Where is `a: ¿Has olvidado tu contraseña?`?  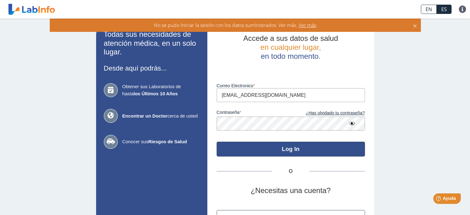 a: ¿Has olvidado tu contraseña? is located at coordinates (328, 113).